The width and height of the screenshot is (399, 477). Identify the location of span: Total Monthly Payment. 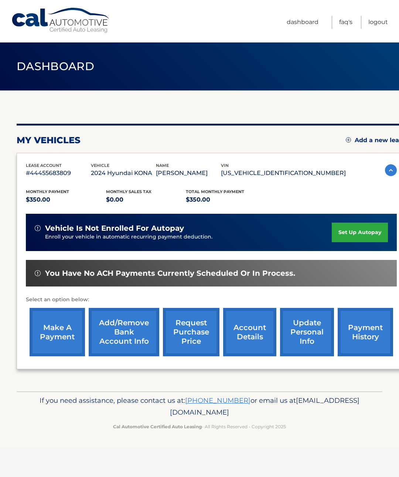
(215, 192).